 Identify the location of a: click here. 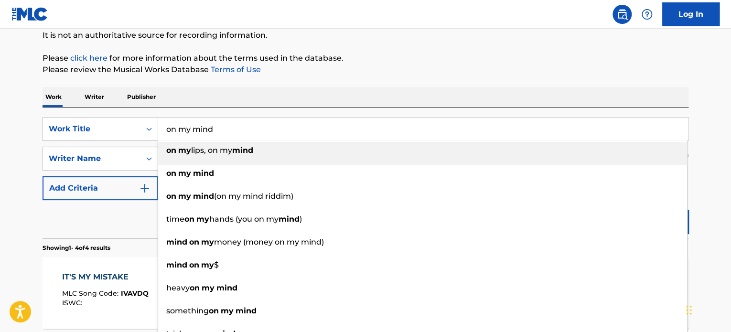
(89, 58).